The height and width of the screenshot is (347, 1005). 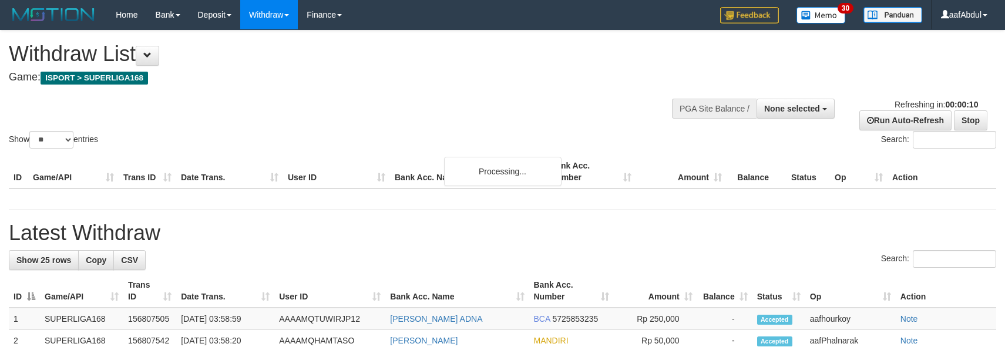 I want to click on th: Date Trans.: activate to sort column ascending, so click(x=225, y=291).